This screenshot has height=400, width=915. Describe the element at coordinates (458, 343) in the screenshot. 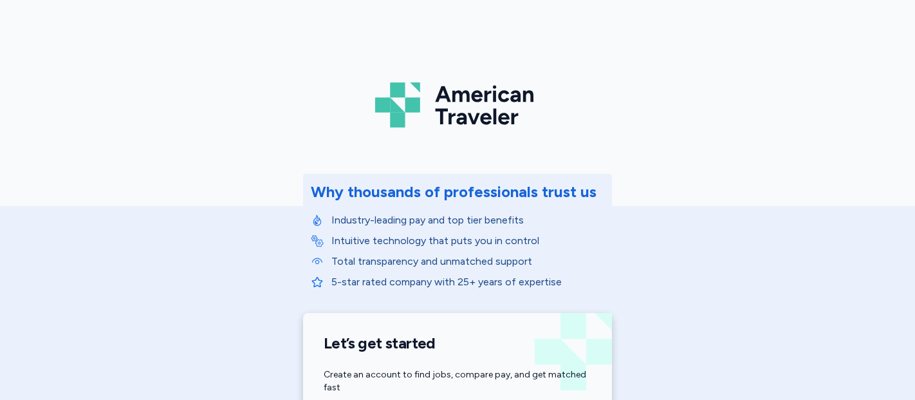

I see `h1: Let’s get started` at that location.